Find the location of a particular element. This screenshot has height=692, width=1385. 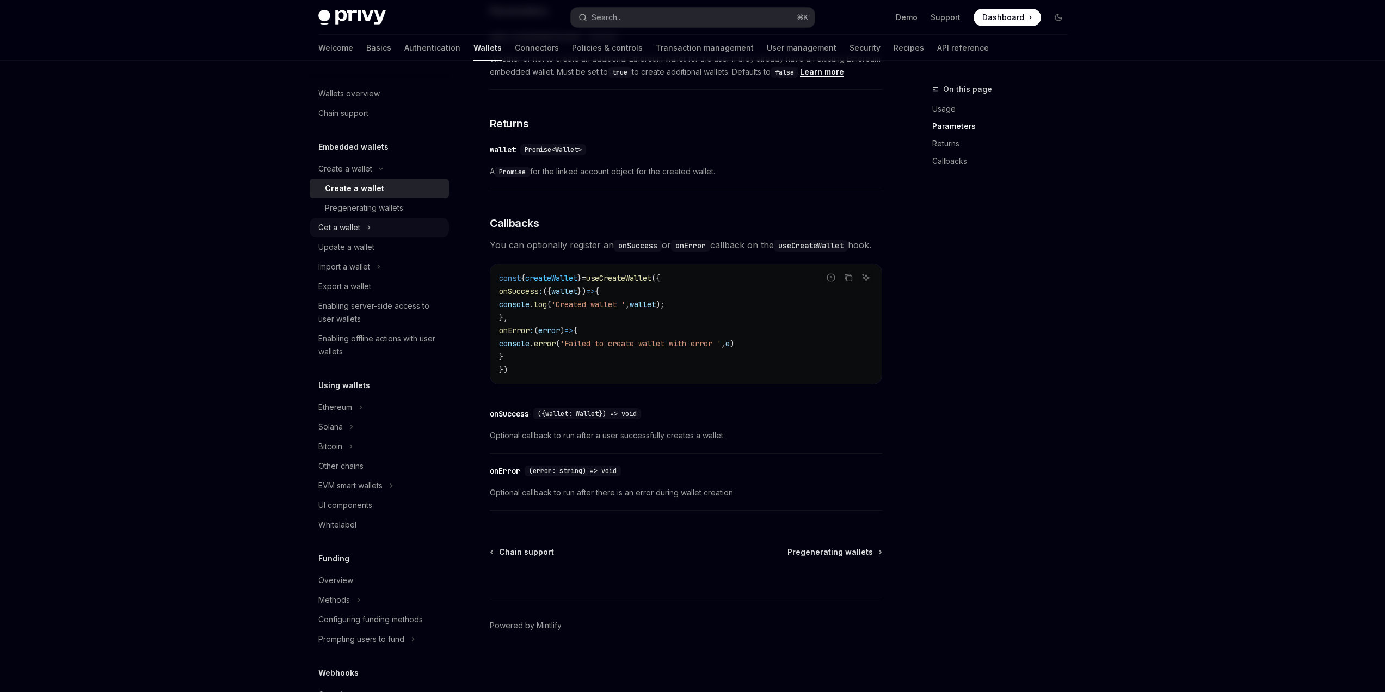

span: createWallet is located at coordinates (551, 278).